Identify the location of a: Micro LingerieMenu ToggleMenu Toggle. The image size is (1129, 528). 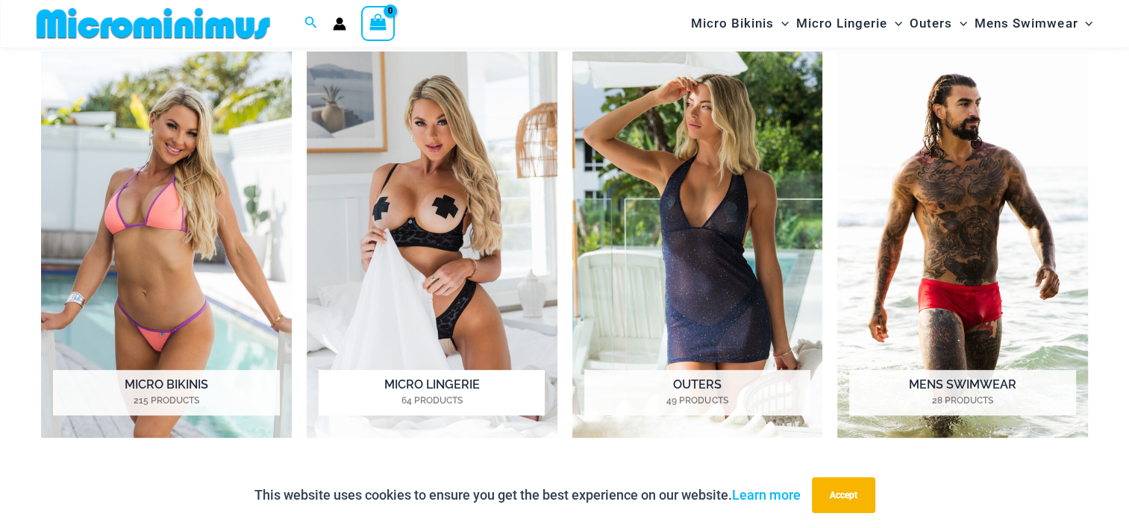
(849, 23).